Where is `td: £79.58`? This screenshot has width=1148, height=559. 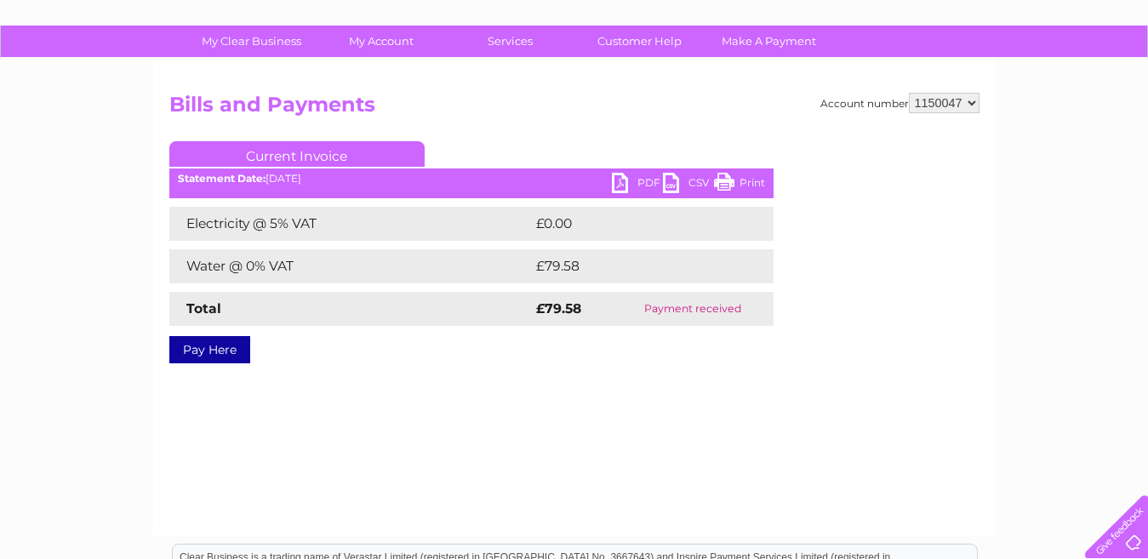 td: £79.58 is located at coordinates (636, 266).